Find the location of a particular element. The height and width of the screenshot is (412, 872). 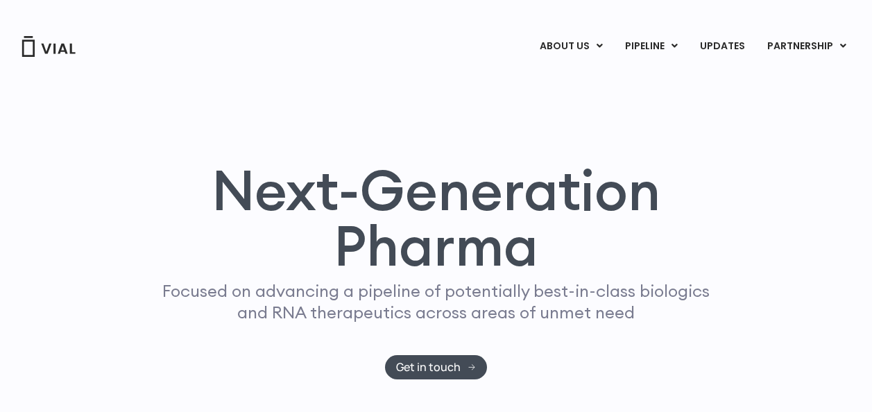

img: Vial Logo is located at coordinates (49, 46).